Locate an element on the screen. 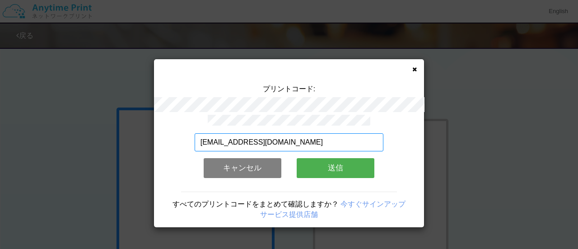  button: キャンセル is located at coordinates (242, 168).